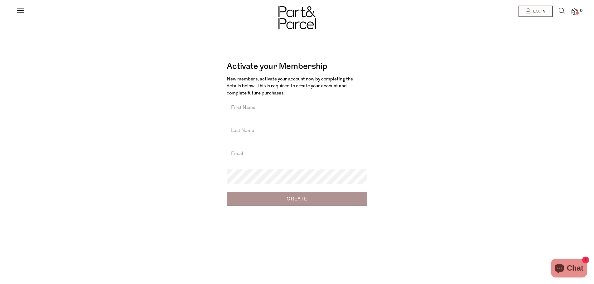 The image size is (594, 284). Describe the element at coordinates (297, 199) in the screenshot. I see `input: Create` at that location.